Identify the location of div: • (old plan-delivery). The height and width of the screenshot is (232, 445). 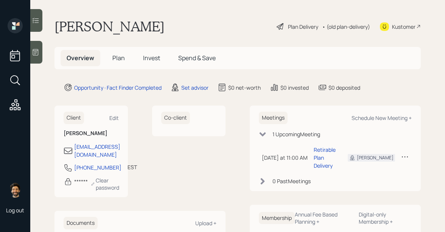
(346, 27).